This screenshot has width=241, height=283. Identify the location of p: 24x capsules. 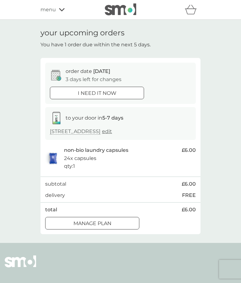
(80, 159).